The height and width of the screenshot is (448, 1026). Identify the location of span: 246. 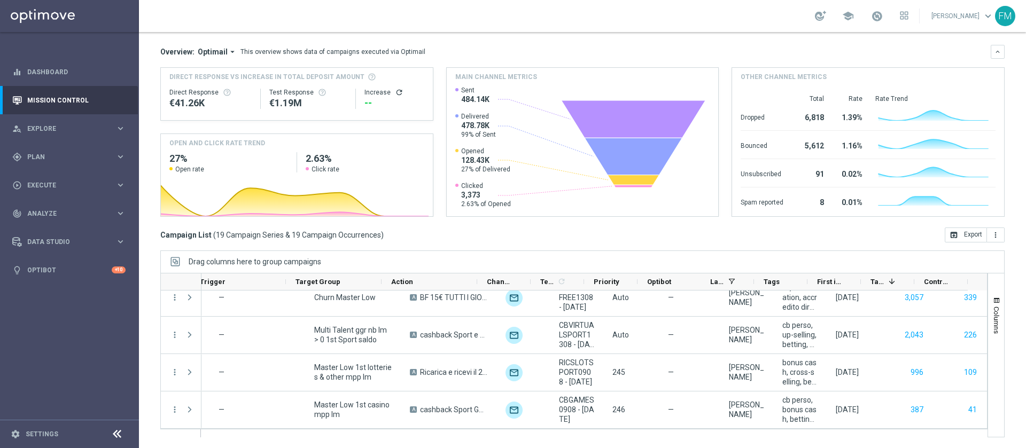
(619, 410).